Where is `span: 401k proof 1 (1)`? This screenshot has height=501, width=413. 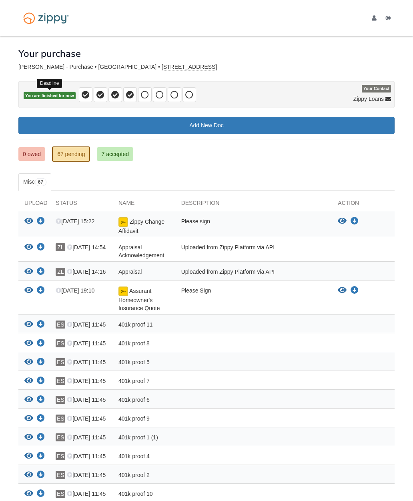 span: 401k proof 1 (1) is located at coordinates (138, 437).